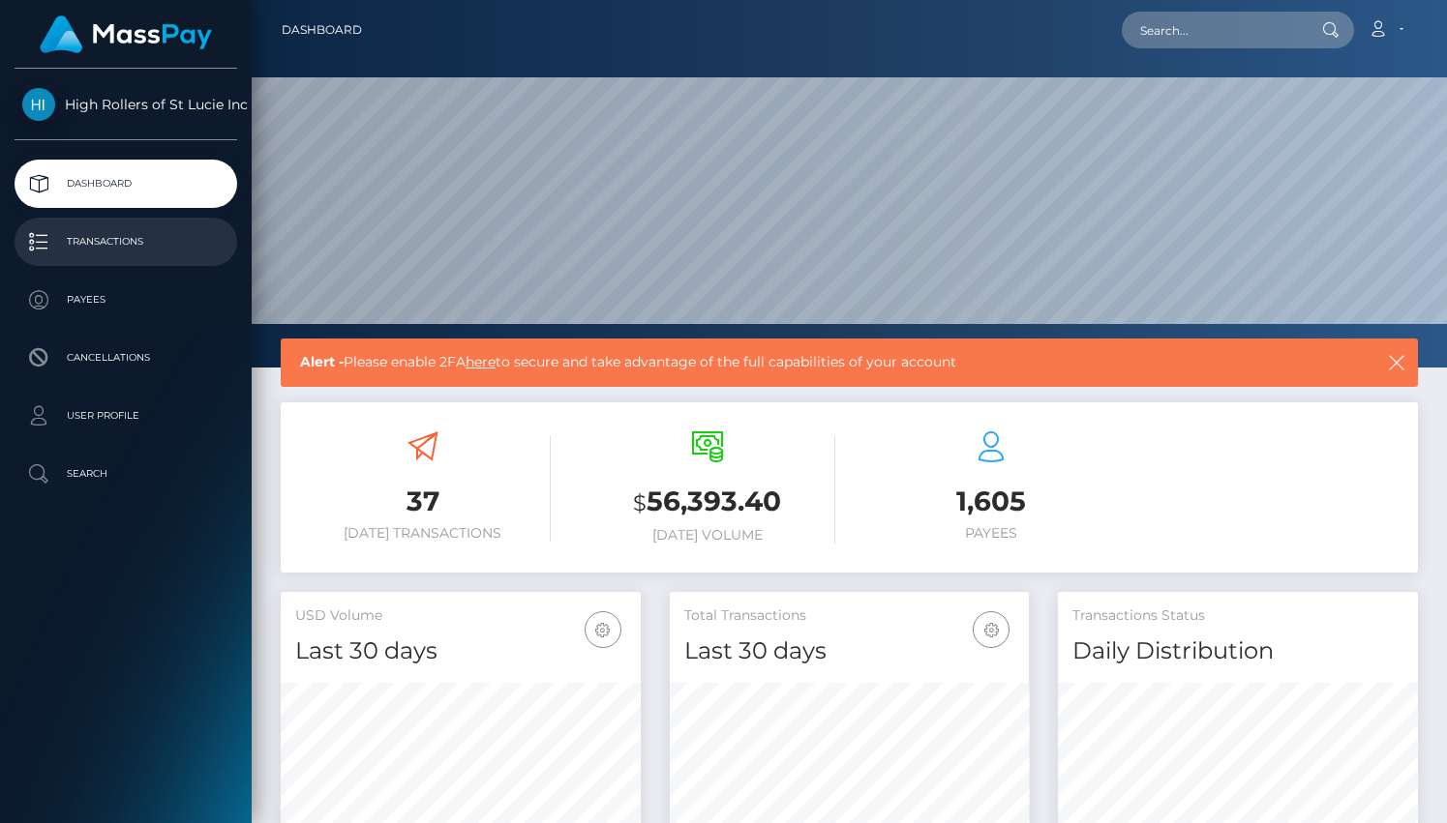 This screenshot has width=1447, height=823. I want to click on p: User Profile, so click(126, 416).